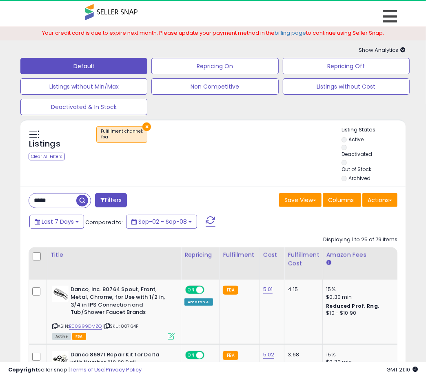 The height and width of the screenshot is (378, 426). What do you see at coordinates (302, 355) in the screenshot?
I see `div: 3.68` at bounding box center [302, 355].